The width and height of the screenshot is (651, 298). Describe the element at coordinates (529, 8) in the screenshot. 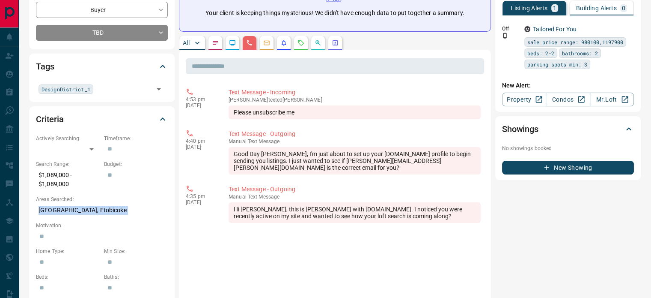

I see `p: Listing Alerts` at that location.